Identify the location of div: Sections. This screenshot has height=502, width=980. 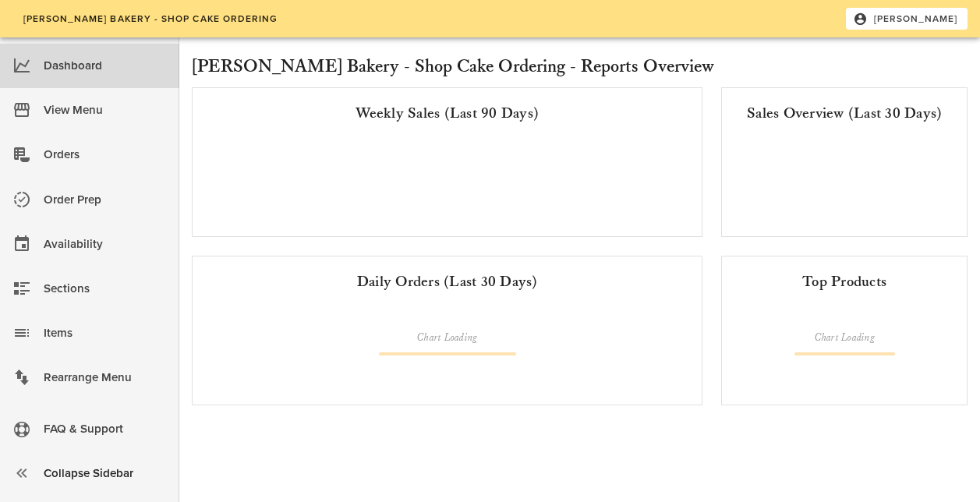
(105, 288).